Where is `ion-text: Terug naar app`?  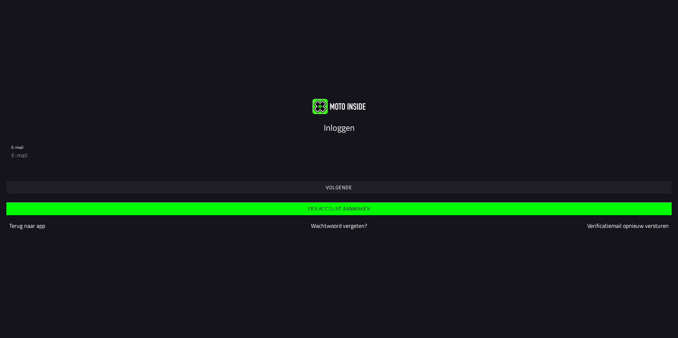 ion-text: Terug naar app is located at coordinates (27, 226).